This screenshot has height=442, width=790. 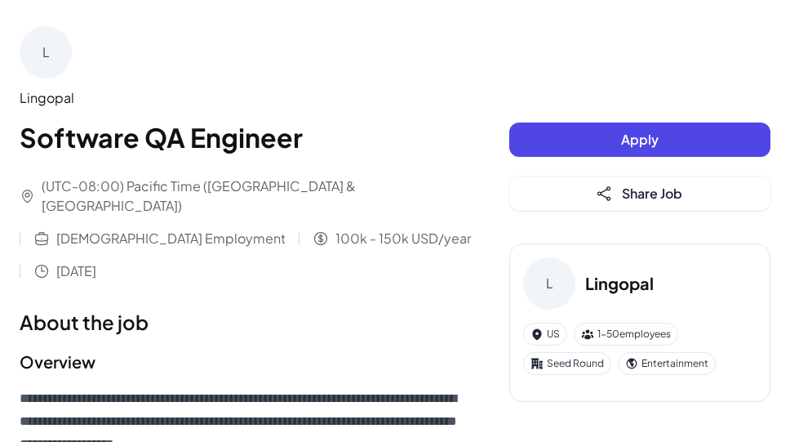 I want to click on span: Share Job, so click(x=652, y=193).